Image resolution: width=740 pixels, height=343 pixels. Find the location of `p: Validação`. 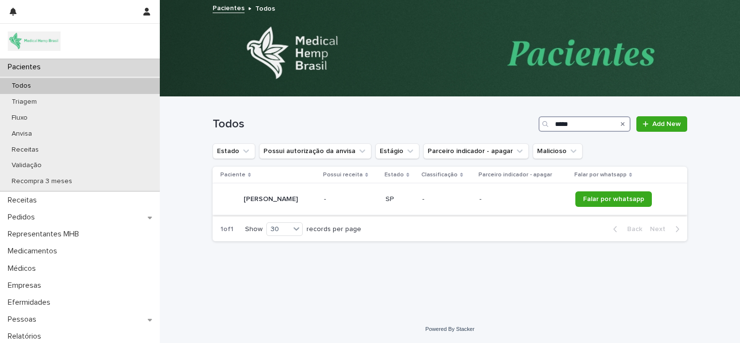

p: Validação is located at coordinates (27, 165).